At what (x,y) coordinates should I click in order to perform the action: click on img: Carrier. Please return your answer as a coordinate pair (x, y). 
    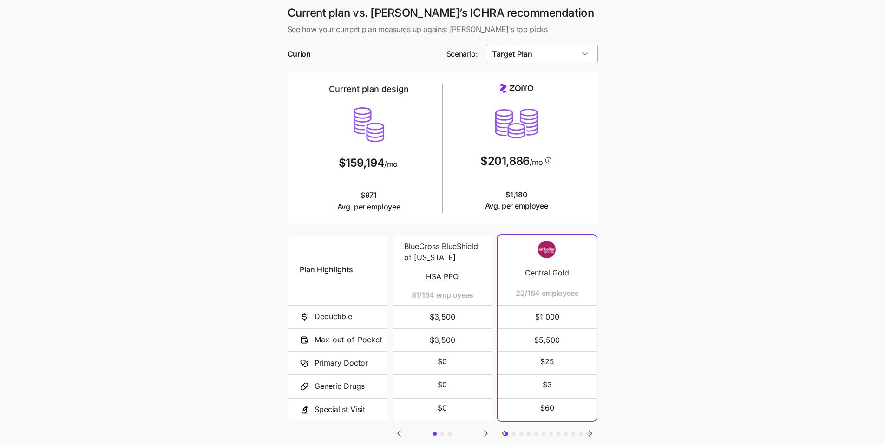
    Looking at the image, I should click on (548, 250).